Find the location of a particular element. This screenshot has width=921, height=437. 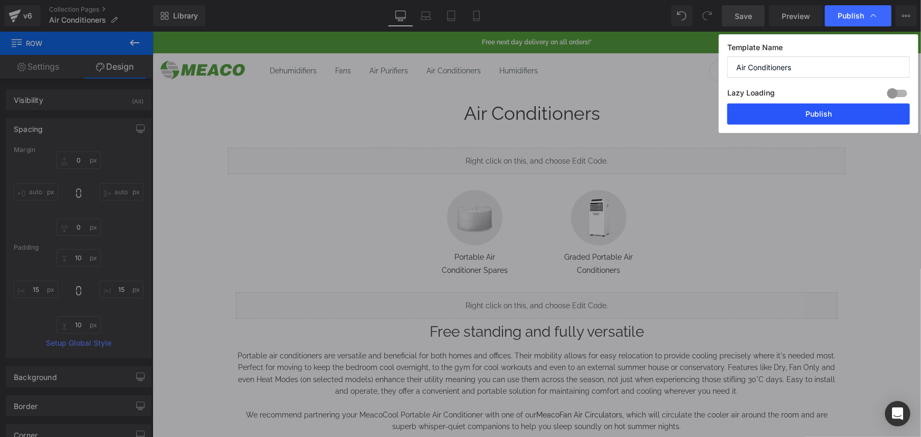

div: Open Intercom Messenger is located at coordinates (898, 414).